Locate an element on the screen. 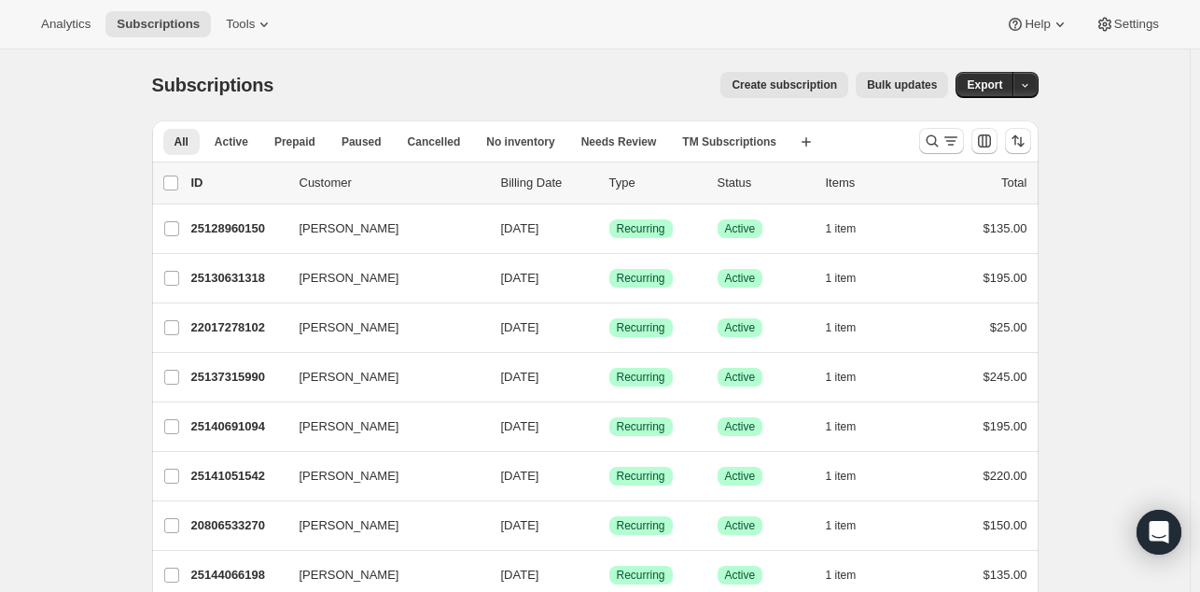 The width and height of the screenshot is (1200, 592). p: 25144066198 is located at coordinates (238, 575).